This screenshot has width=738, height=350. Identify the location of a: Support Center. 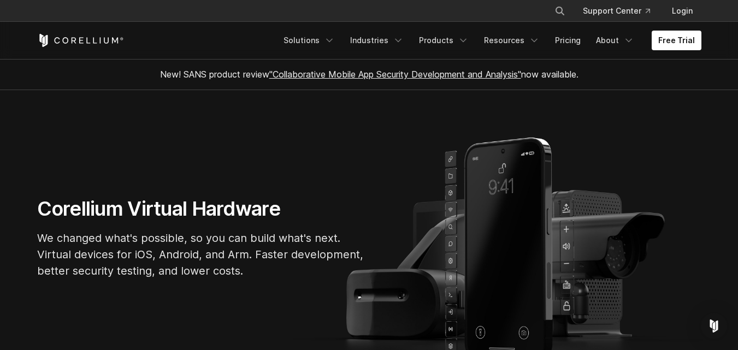
(616, 11).